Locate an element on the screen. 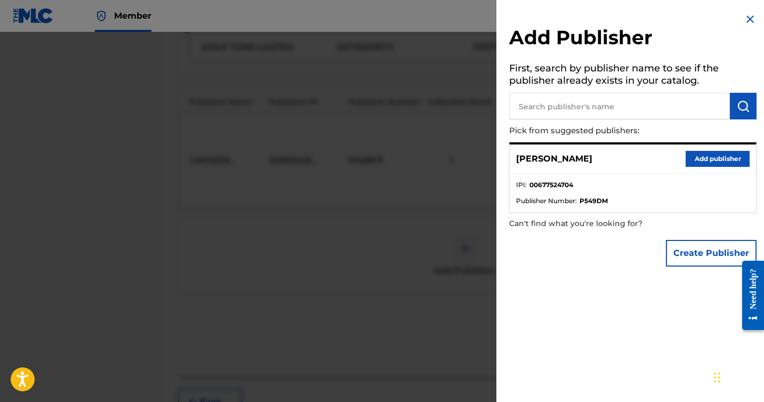 This screenshot has height=402, width=764. span: IPI : is located at coordinates (521, 185).